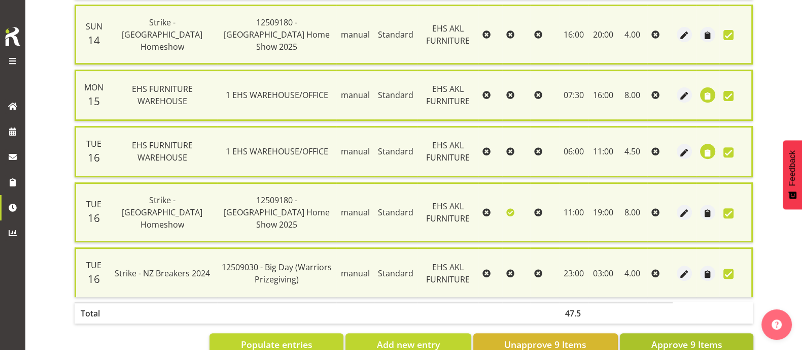 The image size is (802, 350). What do you see at coordinates (777, 324) in the screenshot?
I see `img: help-xxl-2.png` at bounding box center [777, 324].